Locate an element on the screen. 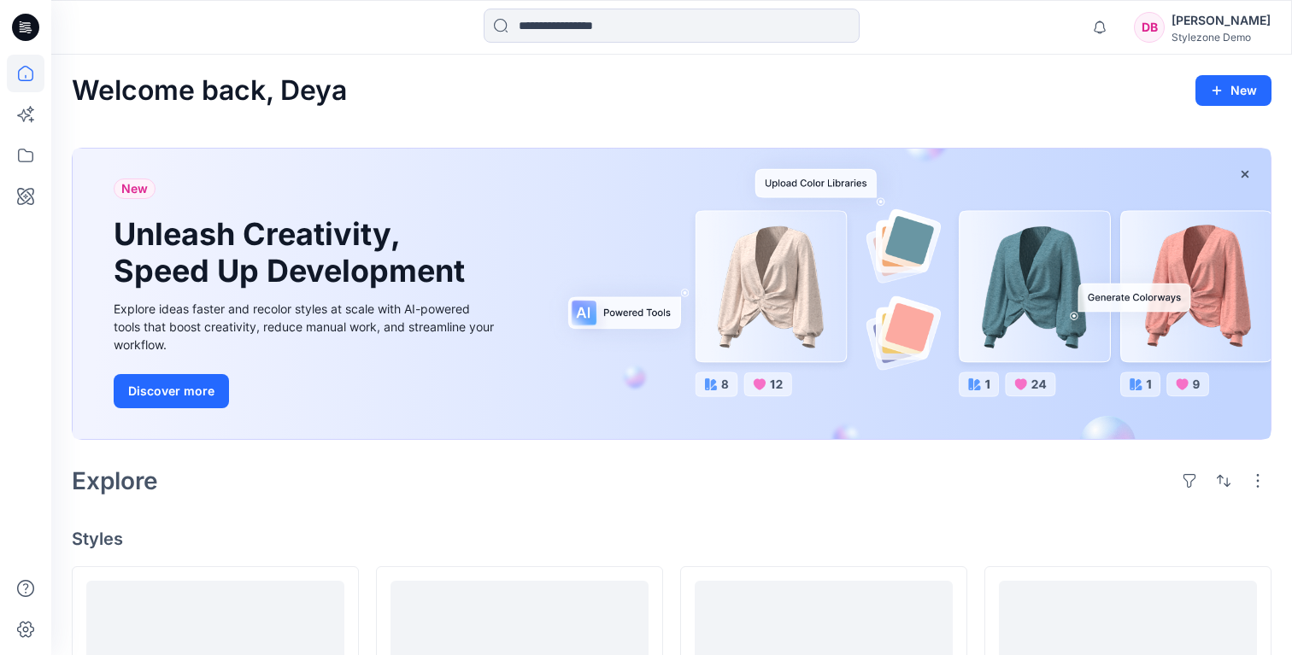 Image resolution: width=1292 pixels, height=655 pixels. div: Stylezone Demo is located at coordinates (1221, 37).